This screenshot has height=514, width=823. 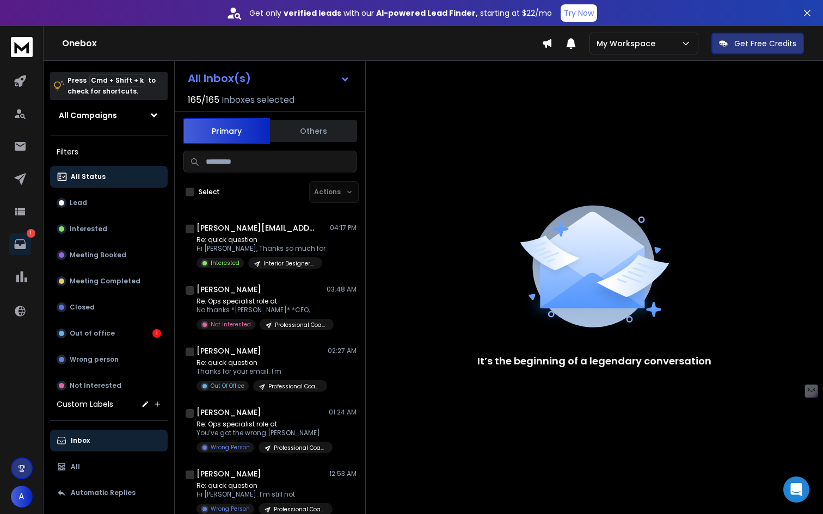 What do you see at coordinates (401, 13) in the screenshot?
I see `p: Get only with our starting at $22/mo` at bounding box center [401, 13].